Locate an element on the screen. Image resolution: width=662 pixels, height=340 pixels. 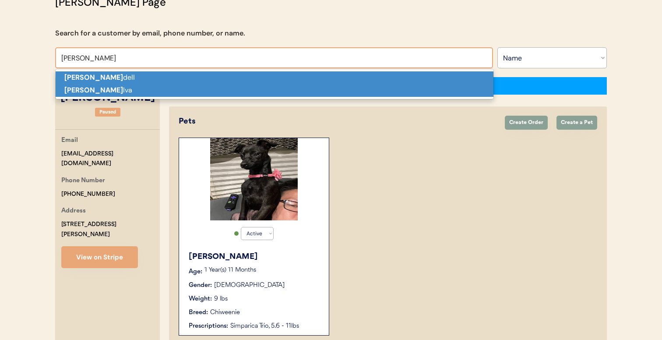
p: 1 Year(s) 11 Months is located at coordinates (262, 270).